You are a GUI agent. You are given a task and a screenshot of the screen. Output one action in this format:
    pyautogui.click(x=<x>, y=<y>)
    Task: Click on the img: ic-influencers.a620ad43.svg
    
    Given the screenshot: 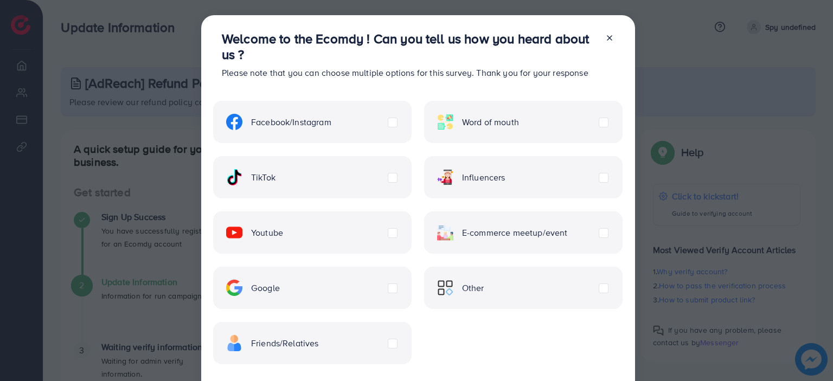 What is the action you would take?
    pyautogui.click(x=445, y=177)
    